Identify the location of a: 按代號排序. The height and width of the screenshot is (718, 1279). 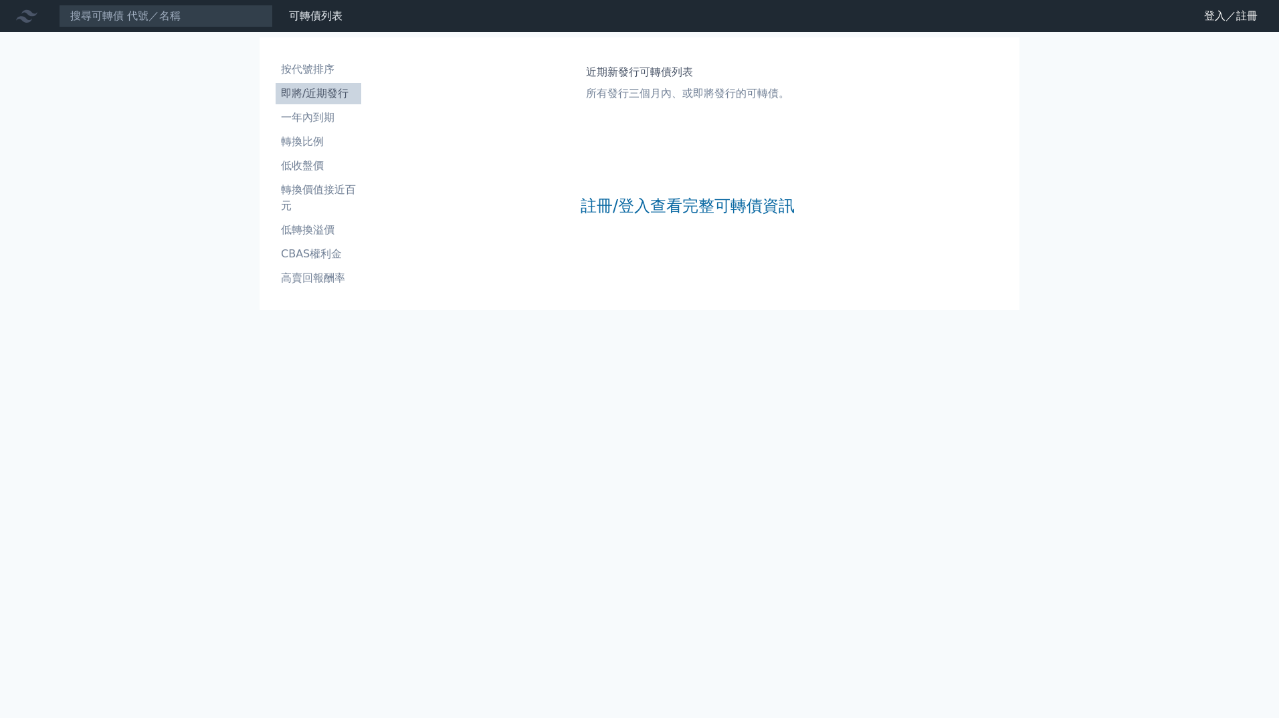
(318, 70).